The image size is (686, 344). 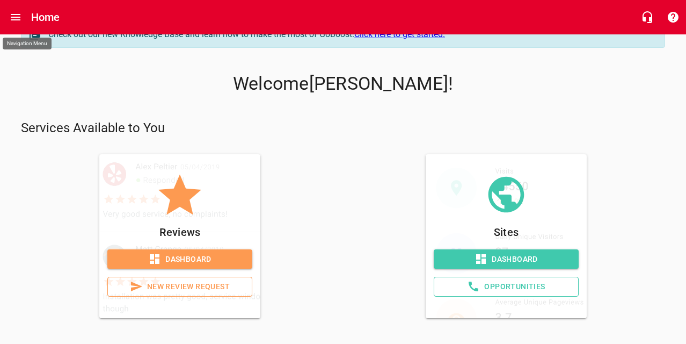 What do you see at coordinates (351, 34) in the screenshot?
I see `div: Check out our new Knowledge Base and learn how to make the most of GoBoost.` at bounding box center [351, 34].